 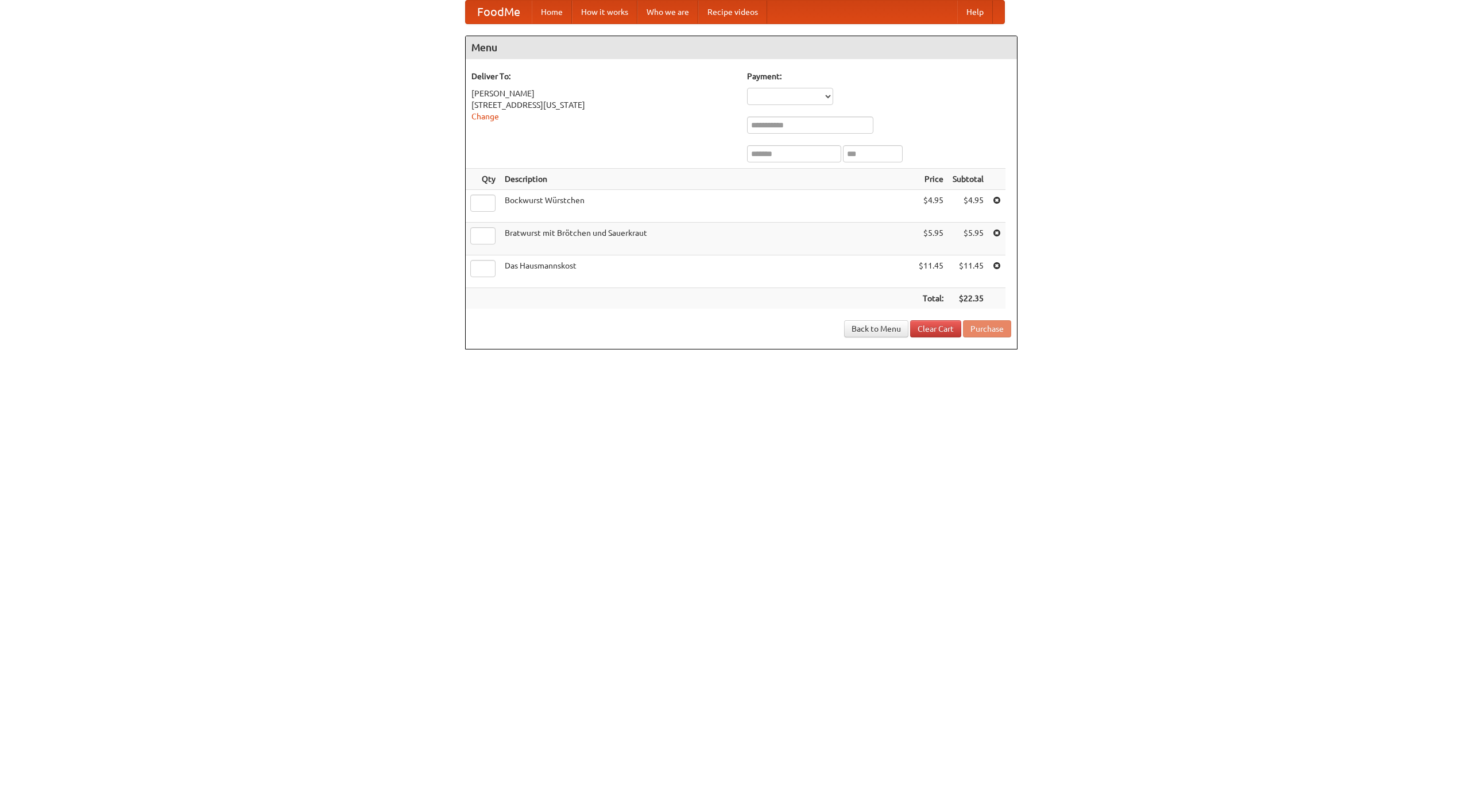 What do you see at coordinates (552, 12) in the screenshot?
I see `a: Home` at bounding box center [552, 12].